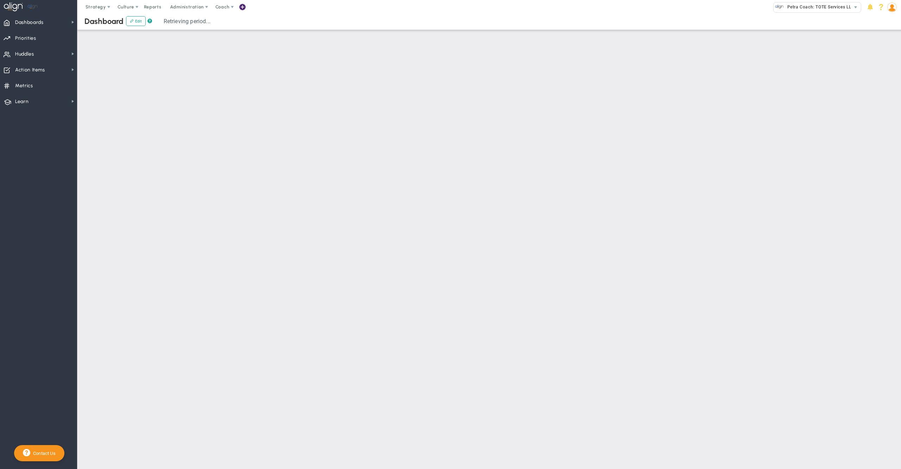 This screenshot has height=469, width=901. What do you see at coordinates (855, 7) in the screenshot?
I see `span: select` at bounding box center [855, 7].